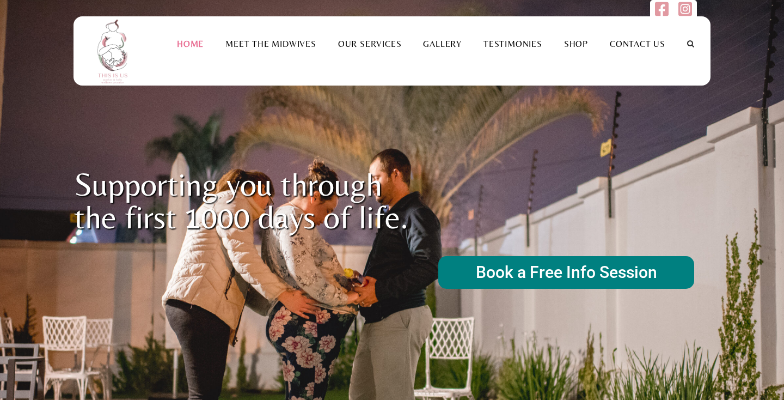 The image size is (784, 400). Describe the element at coordinates (442, 44) in the screenshot. I see `a: Gallery` at that location.